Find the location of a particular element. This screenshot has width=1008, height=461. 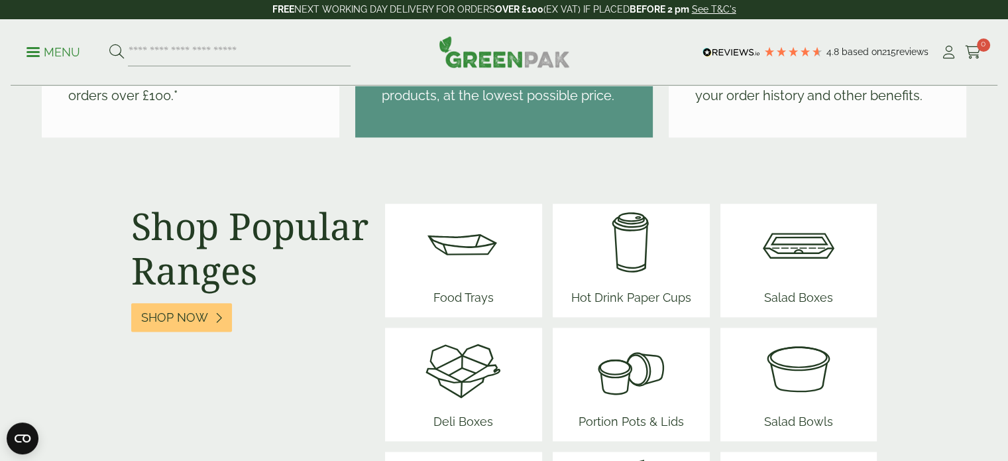

a: Menu is located at coordinates (53, 51).